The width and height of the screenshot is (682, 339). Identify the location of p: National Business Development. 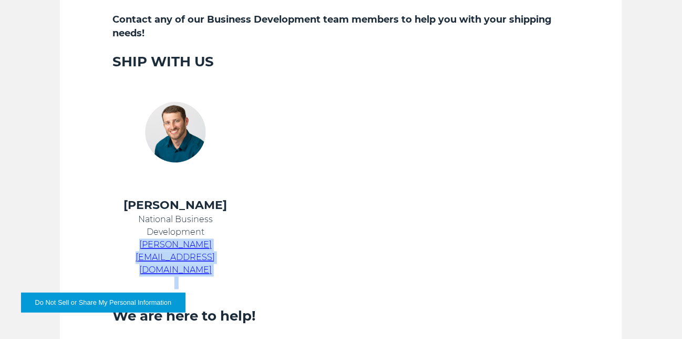
(176, 226).